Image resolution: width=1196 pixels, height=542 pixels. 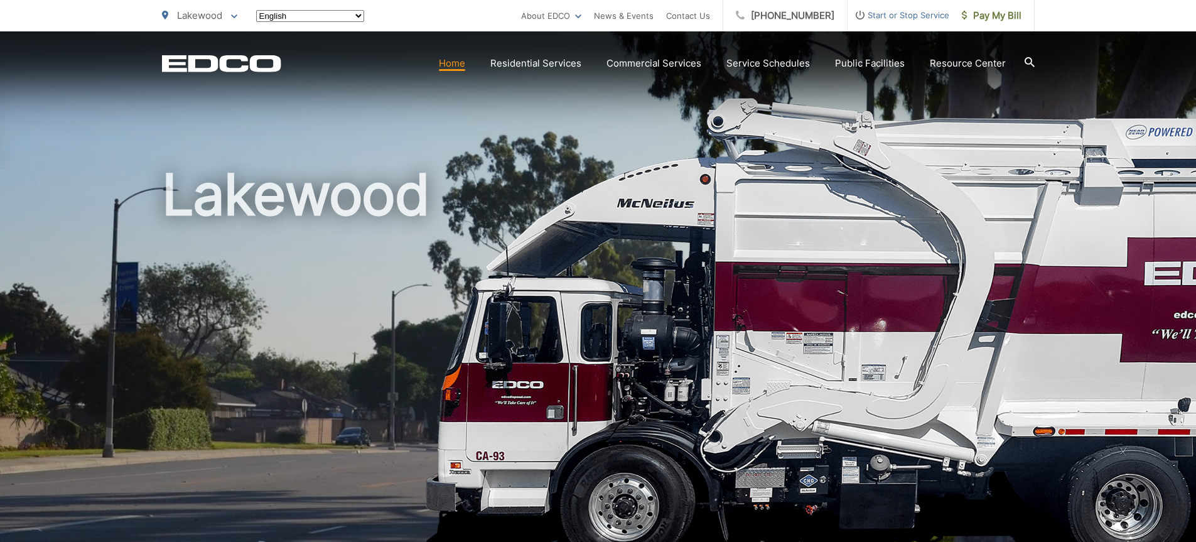 What do you see at coordinates (768, 63) in the screenshot?
I see `a: Service Schedules` at bounding box center [768, 63].